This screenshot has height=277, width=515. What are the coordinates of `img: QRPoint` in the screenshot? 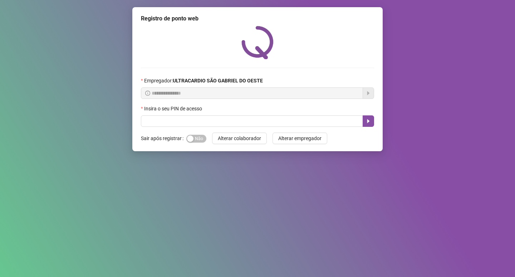 It's located at (258, 42).